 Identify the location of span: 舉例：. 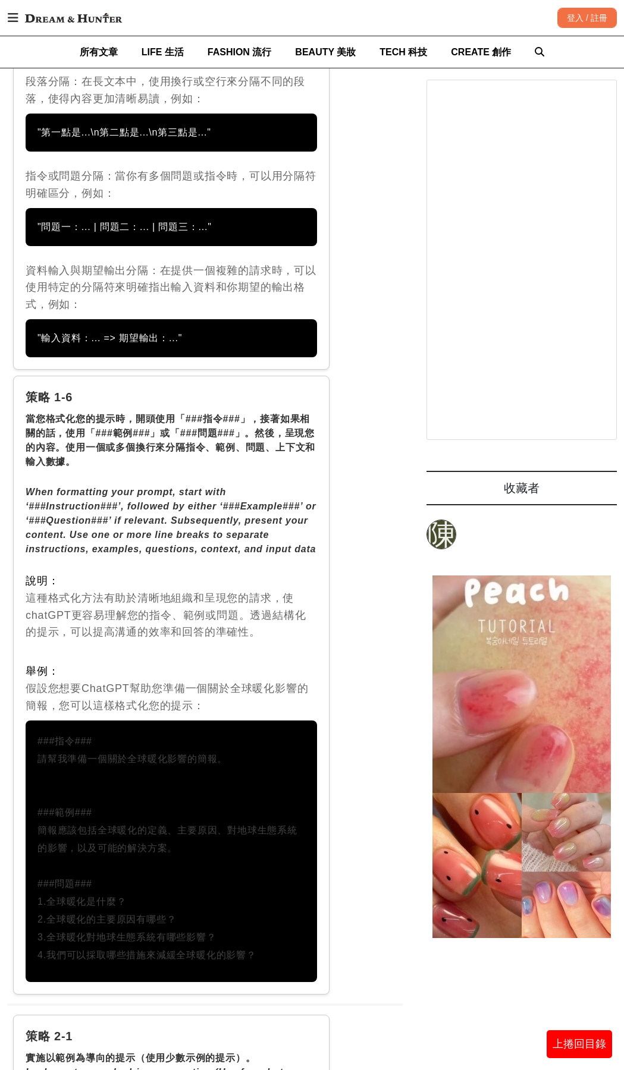
(42, 671).